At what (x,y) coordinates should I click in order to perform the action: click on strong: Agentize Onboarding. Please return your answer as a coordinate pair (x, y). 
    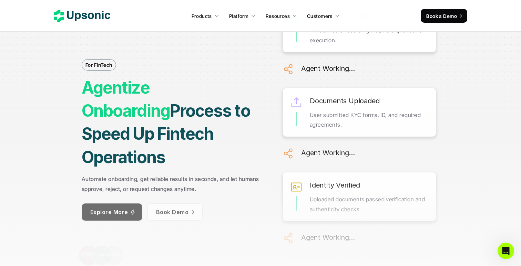
    Looking at the image, I should click on (126, 99).